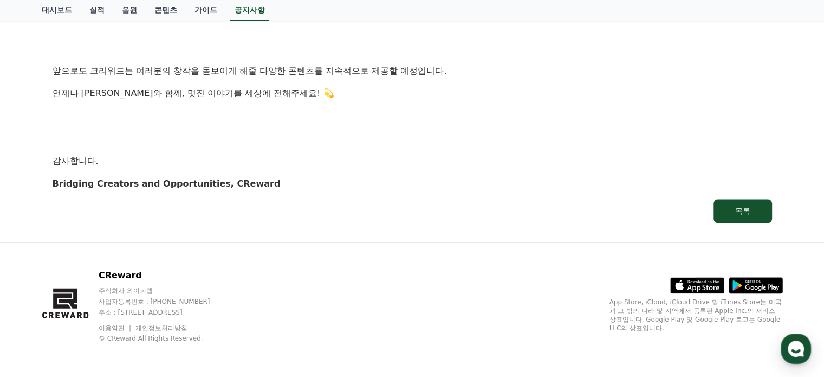 The width and height of the screenshot is (824, 377). I want to click on a: 목록, so click(412, 211).